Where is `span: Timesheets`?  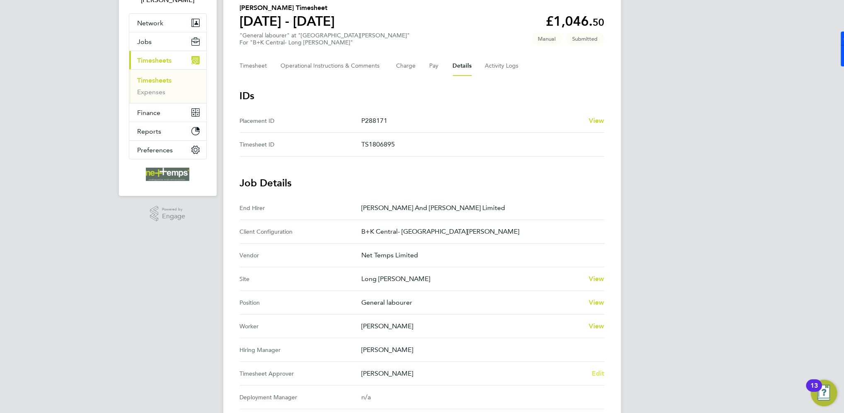
span: Timesheets is located at coordinates (155, 60).